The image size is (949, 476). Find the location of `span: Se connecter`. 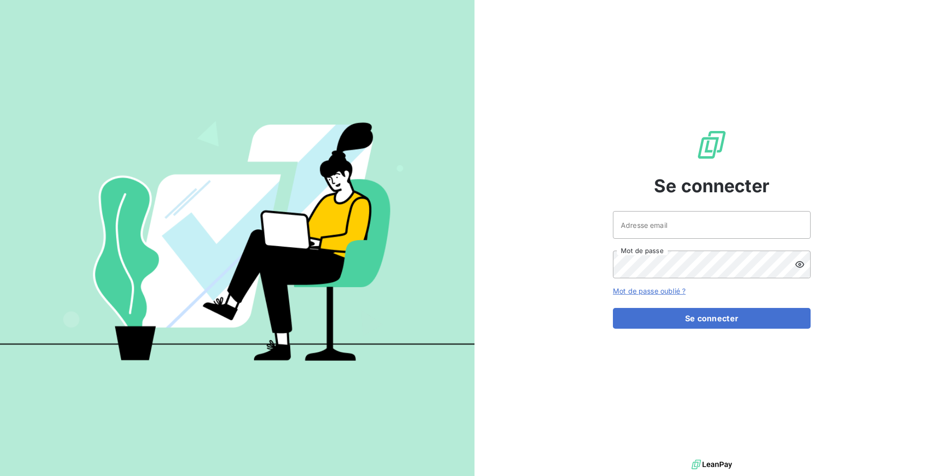

span: Se connecter is located at coordinates (712, 186).